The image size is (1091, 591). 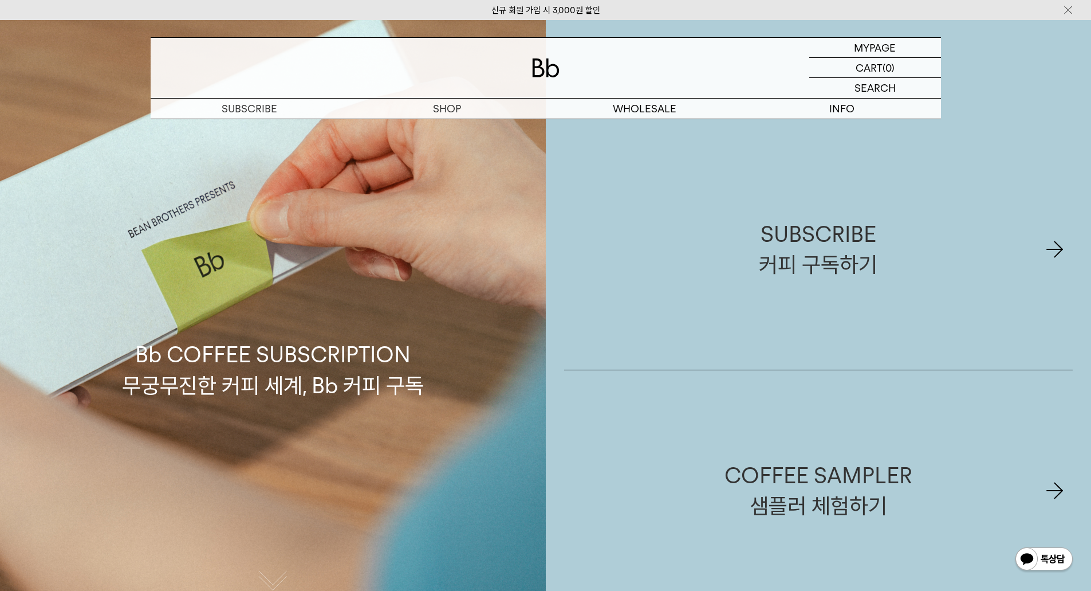 I want to click on p: INFO, so click(x=842, y=108).